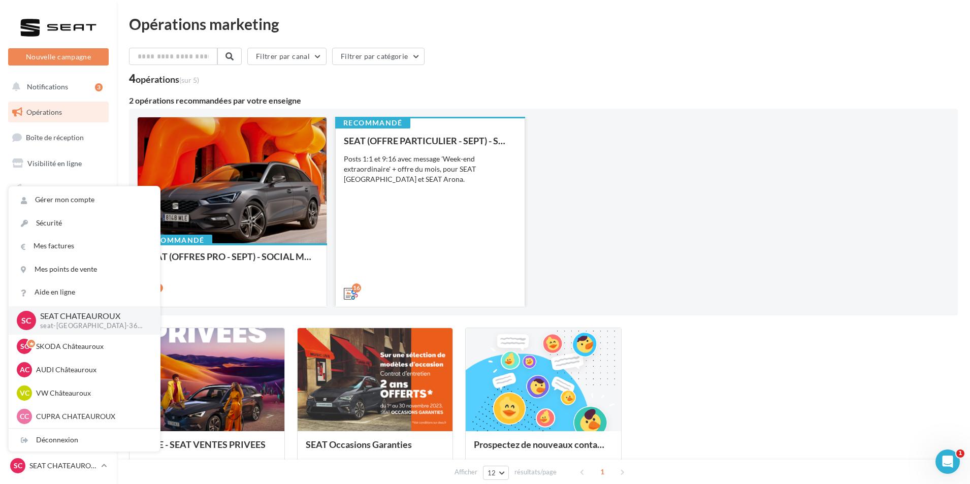  Describe the element at coordinates (92, 370) in the screenshot. I see `p: AUDI Châteauroux` at that location.